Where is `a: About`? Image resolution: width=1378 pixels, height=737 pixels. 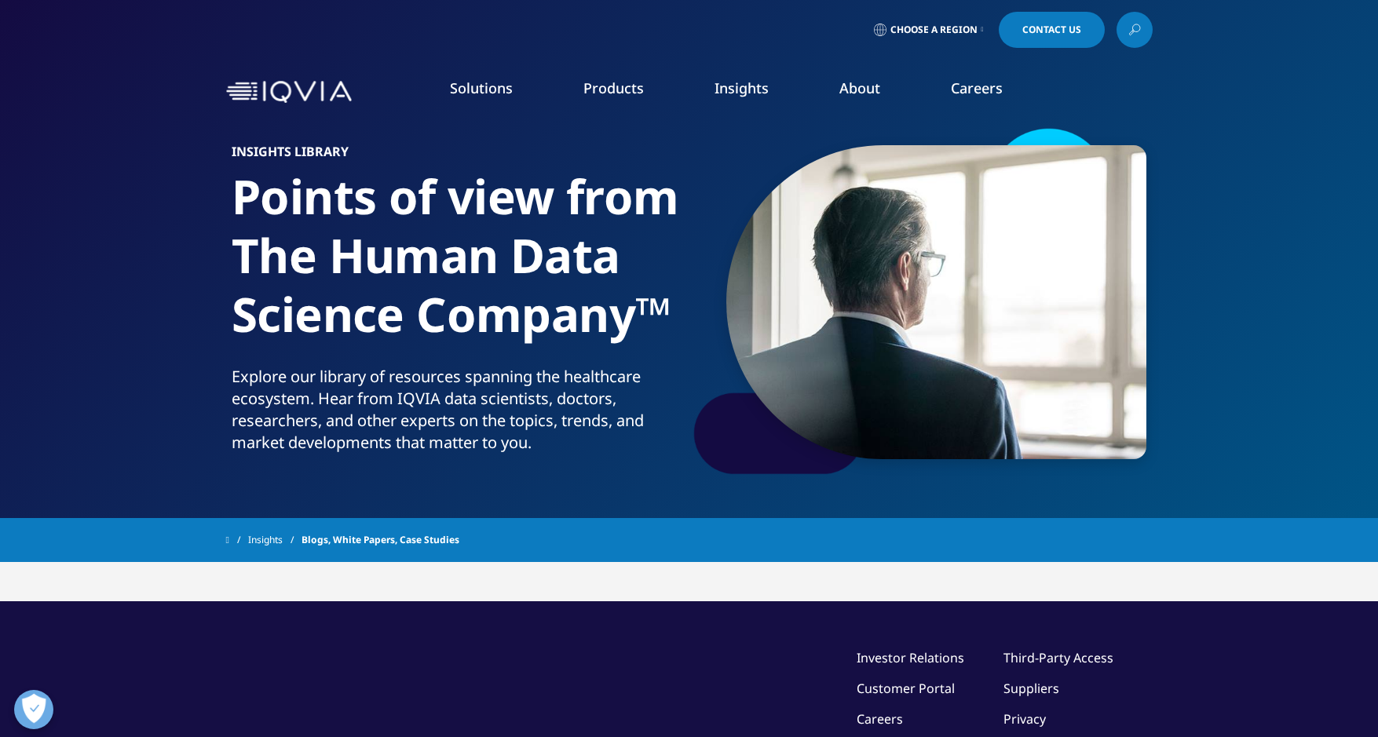
a: About is located at coordinates (860, 88).